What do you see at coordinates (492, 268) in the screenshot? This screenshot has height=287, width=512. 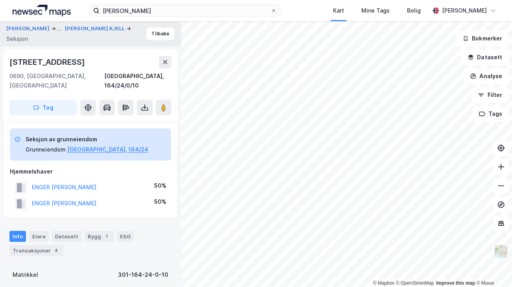 I see `div: Kontrollprogram for chat` at bounding box center [492, 268].